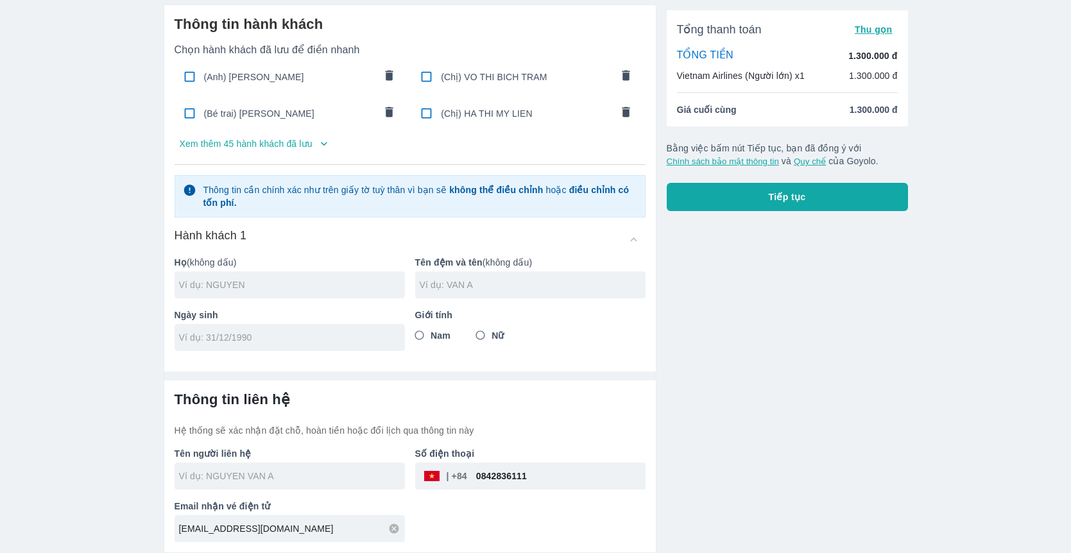 The width and height of the screenshot is (1071, 553). What do you see at coordinates (292, 529) in the screenshot?
I see `input: Ví dụ: abc@gmail.com` at bounding box center [292, 529].